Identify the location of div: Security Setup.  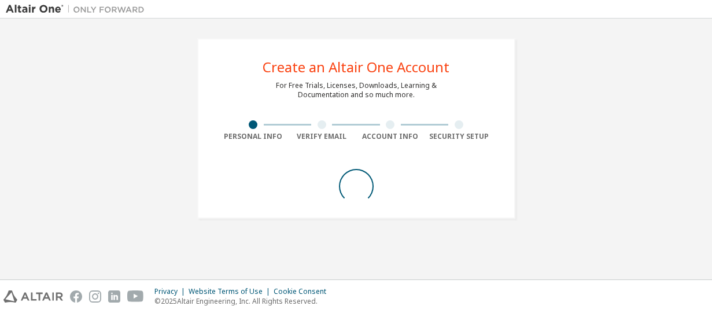
(458, 136).